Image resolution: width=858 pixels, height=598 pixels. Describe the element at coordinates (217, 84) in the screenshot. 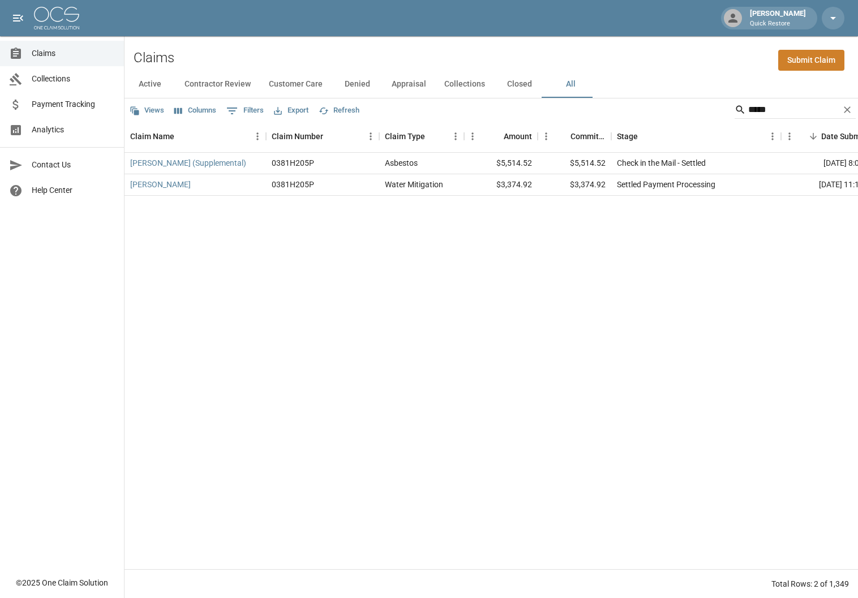

I see `button: Contractor Review` at that location.